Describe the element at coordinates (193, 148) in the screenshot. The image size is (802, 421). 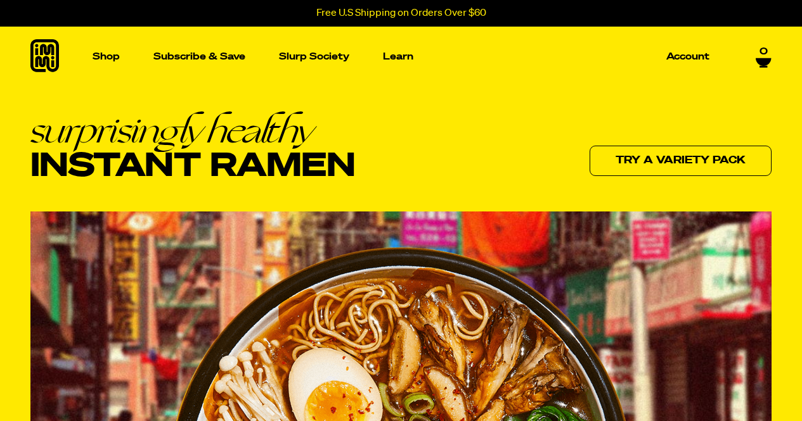
I see `h1: Instant Ramen` at that location.